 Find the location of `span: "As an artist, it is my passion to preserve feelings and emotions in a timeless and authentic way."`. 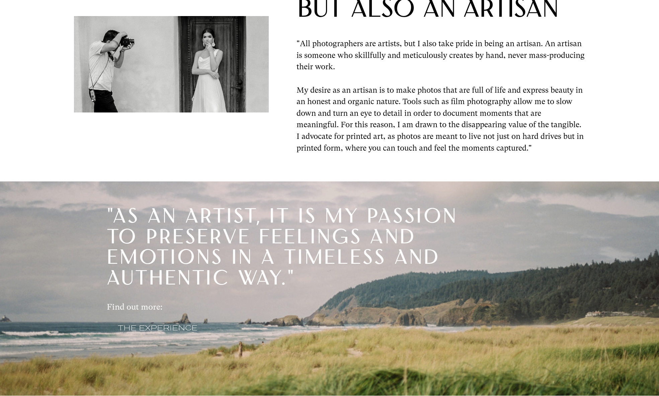

span: "As an artist, it is my passion to preserve feelings and emotions in a timeless and authentic way." is located at coordinates (282, 249).